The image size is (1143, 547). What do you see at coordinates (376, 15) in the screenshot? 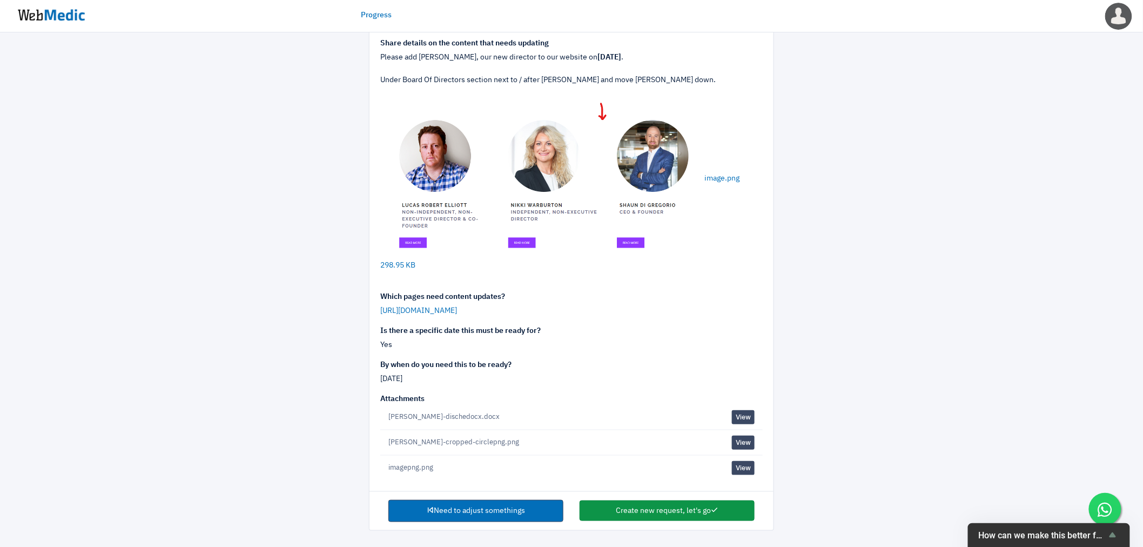
I see `a: Progress` at bounding box center [376, 15].